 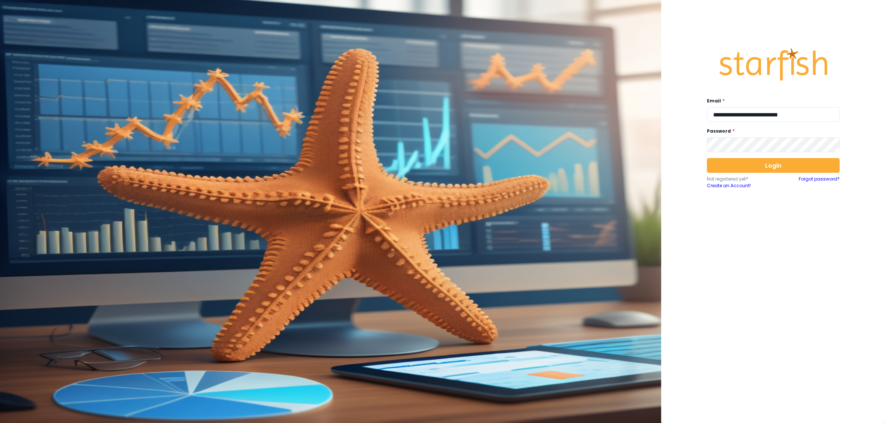 What do you see at coordinates (773, 165) in the screenshot?
I see `button: Login` at bounding box center [773, 165].